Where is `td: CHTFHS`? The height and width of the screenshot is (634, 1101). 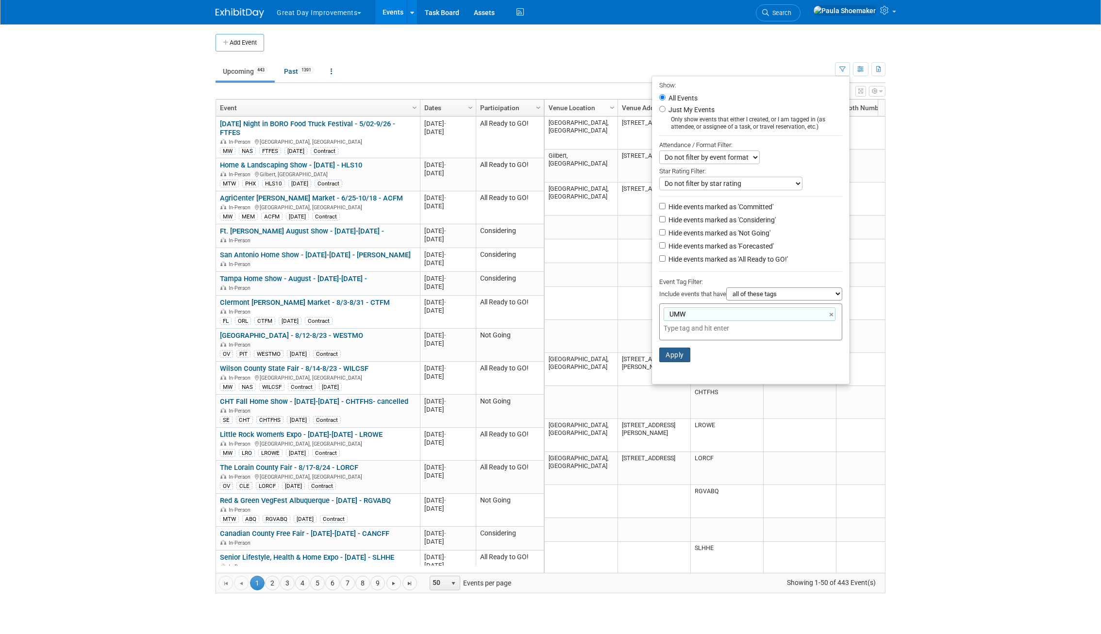
td: CHTFHS is located at coordinates (727, 402).